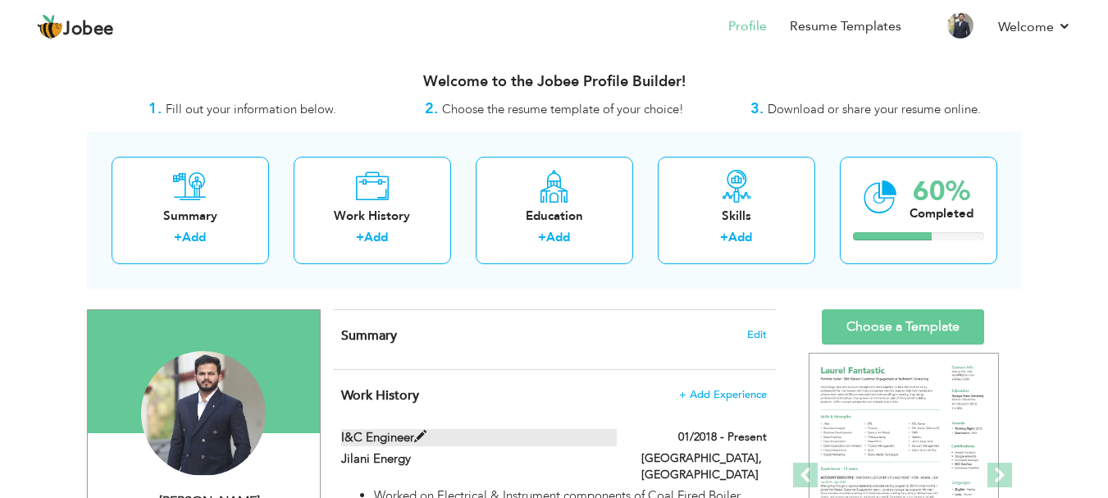 Image resolution: width=1108 pixels, height=498 pixels. Describe the element at coordinates (723, 395) in the screenshot. I see `span: + Add Experience` at that location.